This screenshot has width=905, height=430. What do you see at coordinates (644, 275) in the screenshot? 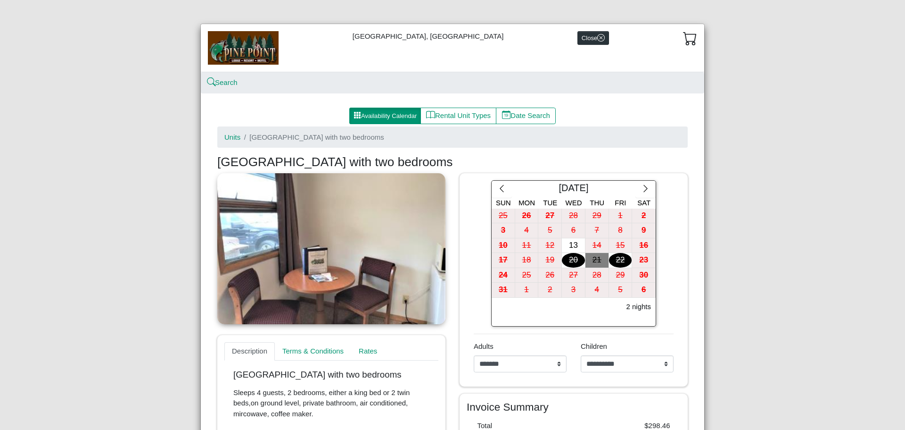
I see `div: 30` at bounding box center [644, 275].